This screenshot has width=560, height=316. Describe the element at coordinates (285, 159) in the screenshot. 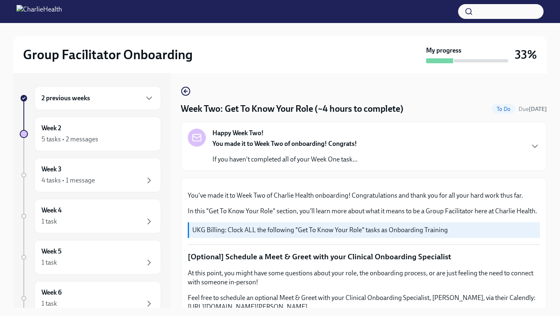

I see `p: If you haven't completed all of your Week One task...` at that location.